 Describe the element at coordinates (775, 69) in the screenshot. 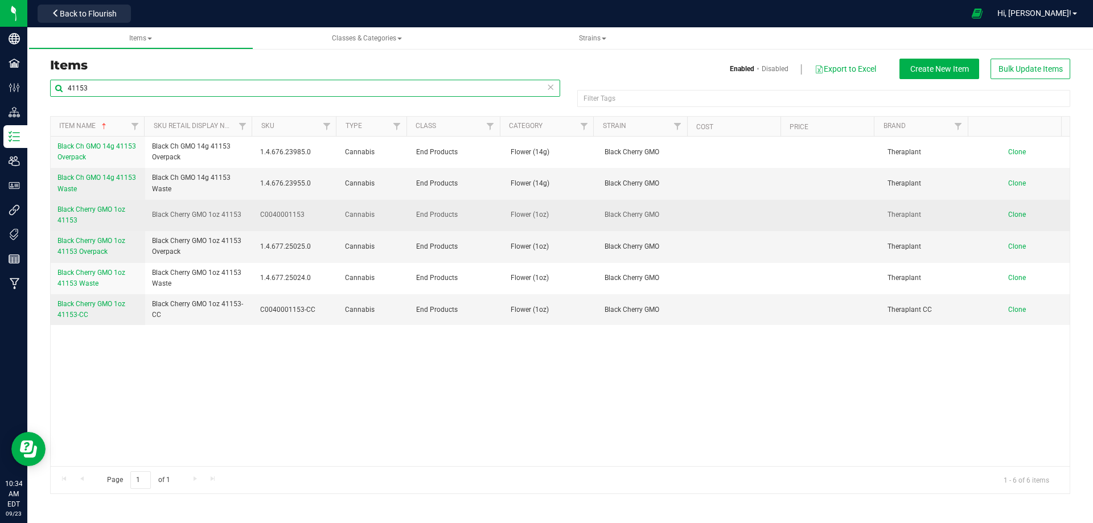

I see `a: Disabled` at that location.